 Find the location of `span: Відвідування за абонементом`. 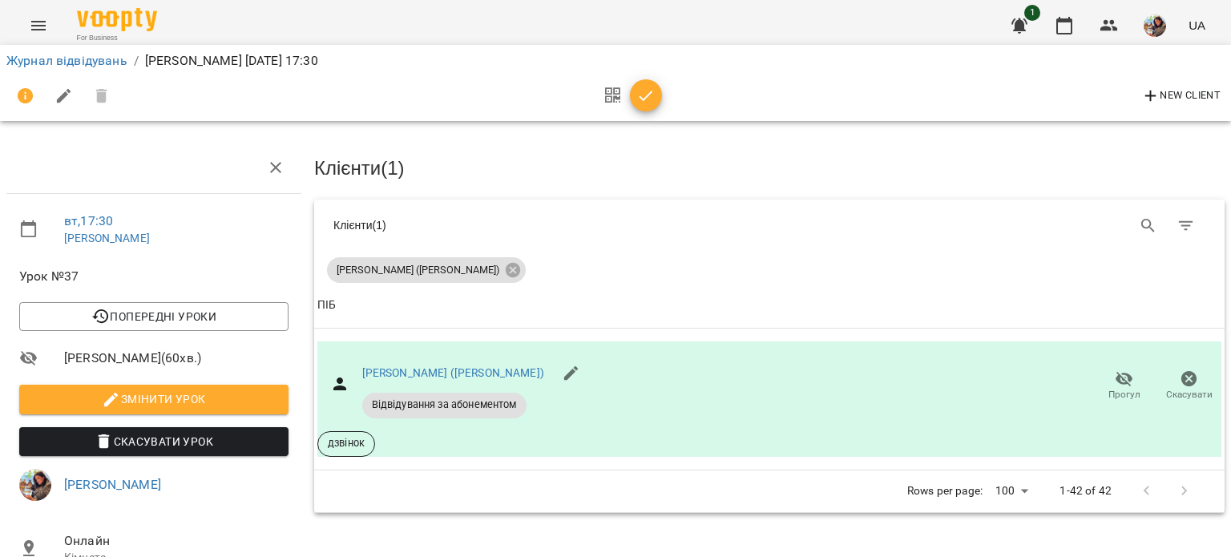

span: Відвідування за абонементом is located at coordinates (444, 405).